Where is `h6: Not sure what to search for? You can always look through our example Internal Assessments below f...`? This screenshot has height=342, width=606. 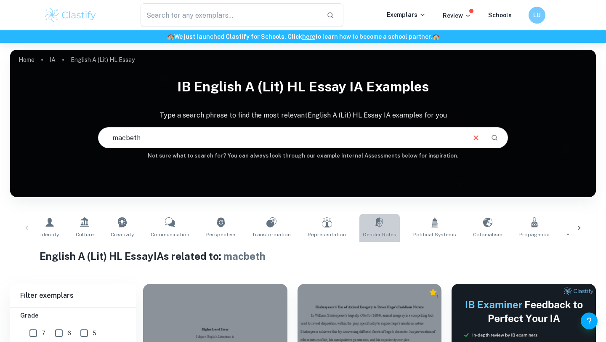
h6: Not sure what to search for? You can always look through our example Internal Assessments below f... is located at coordinates (303, 156).